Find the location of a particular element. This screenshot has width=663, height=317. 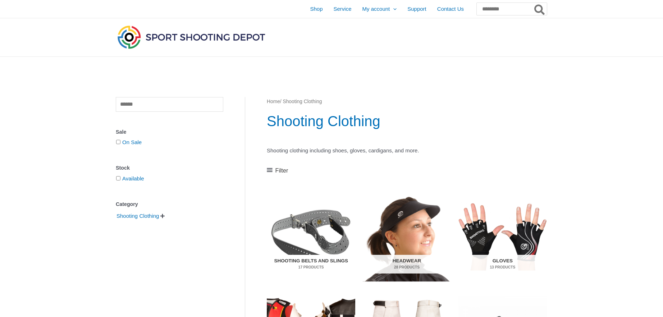

span: Shooting Clothing is located at coordinates (138, 216).